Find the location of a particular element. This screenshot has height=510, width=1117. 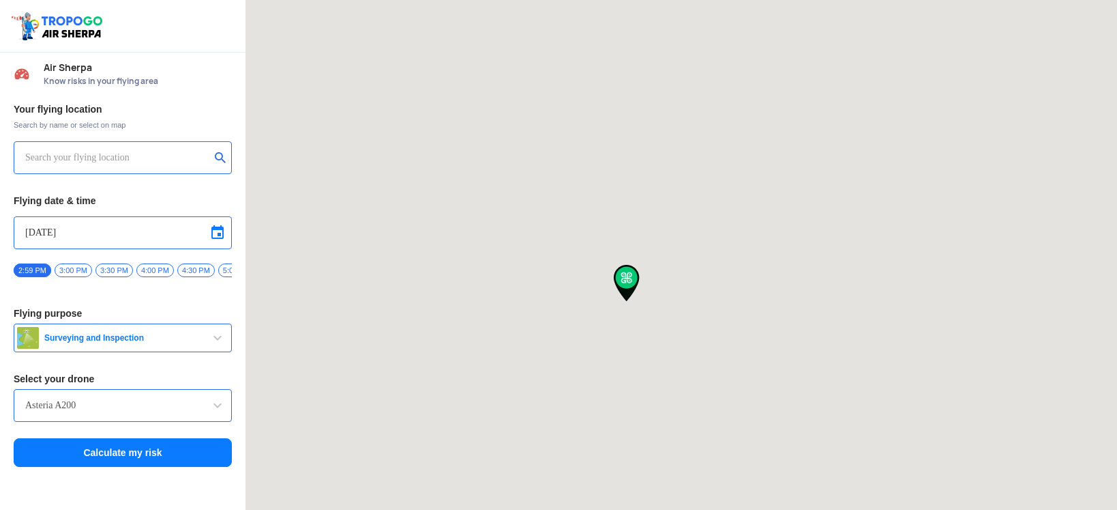

span: Surveying and Inspection is located at coordinates (124, 338).